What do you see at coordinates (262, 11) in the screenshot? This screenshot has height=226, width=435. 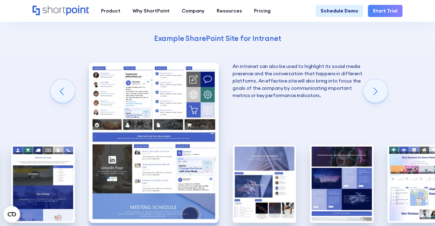 I see `a: Pricing` at bounding box center [262, 11].